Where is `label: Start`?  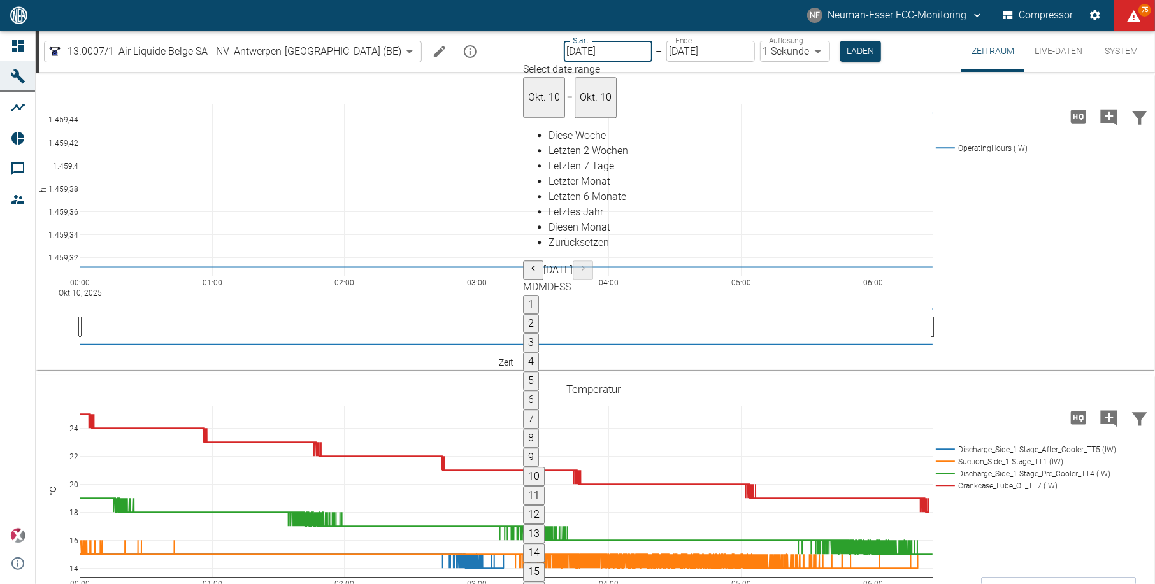
label: Start is located at coordinates (580, 40).